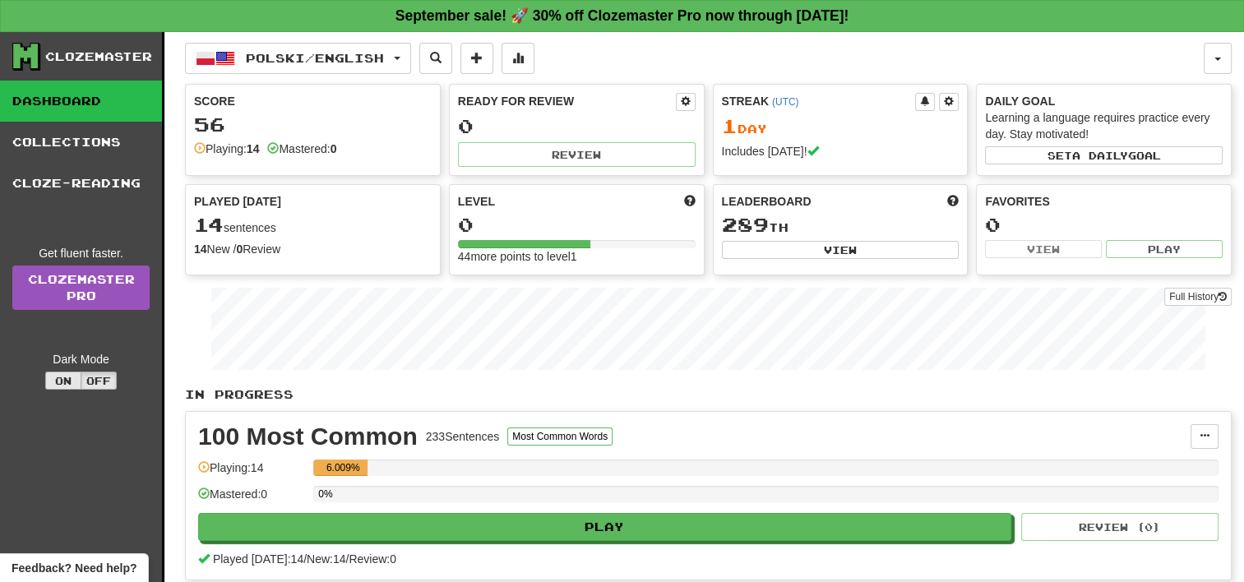  Describe the element at coordinates (74, 568) in the screenshot. I see `span: Open feedback widget` at that location.